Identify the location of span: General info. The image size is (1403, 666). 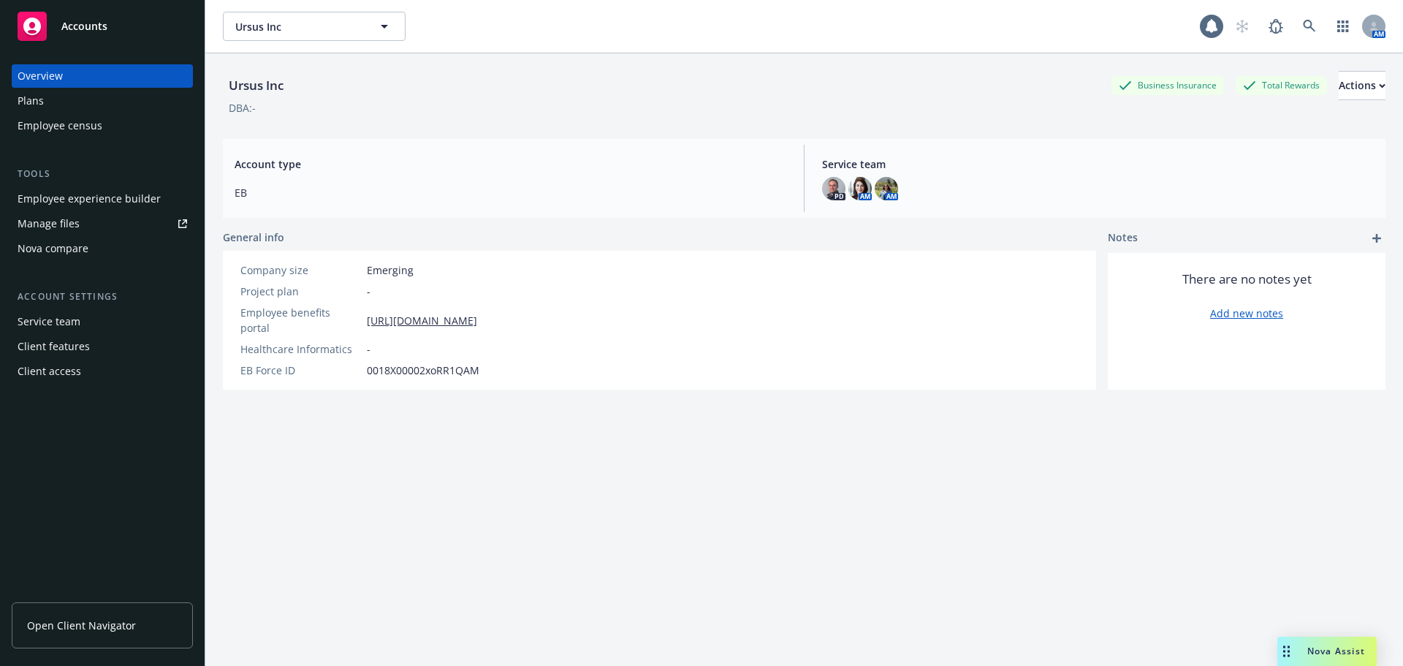
(254, 237).